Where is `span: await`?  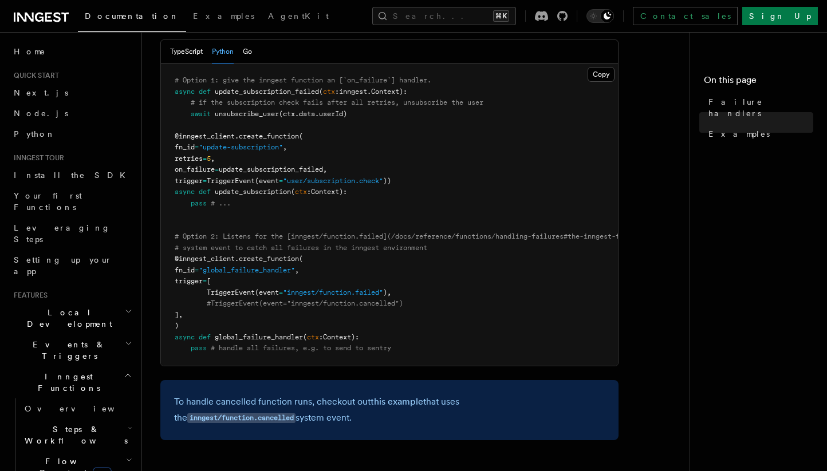 span: await is located at coordinates (200, 114).